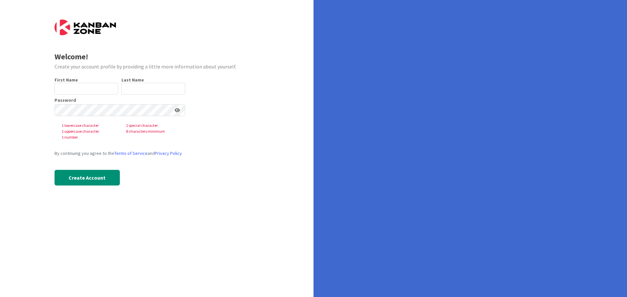 The width and height of the screenshot is (627, 297). Describe the element at coordinates (157, 67) in the screenshot. I see `div: Create your account profile by providing a little more information about yourself.` at that location.